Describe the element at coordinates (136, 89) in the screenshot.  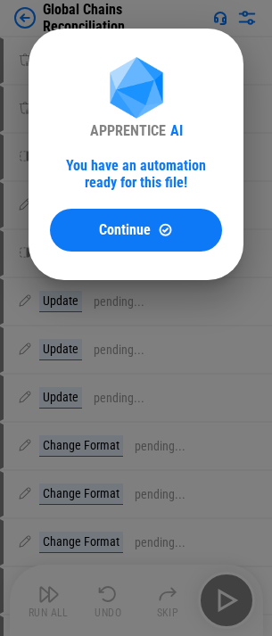
I see `img: Apprentice AI` at that location.